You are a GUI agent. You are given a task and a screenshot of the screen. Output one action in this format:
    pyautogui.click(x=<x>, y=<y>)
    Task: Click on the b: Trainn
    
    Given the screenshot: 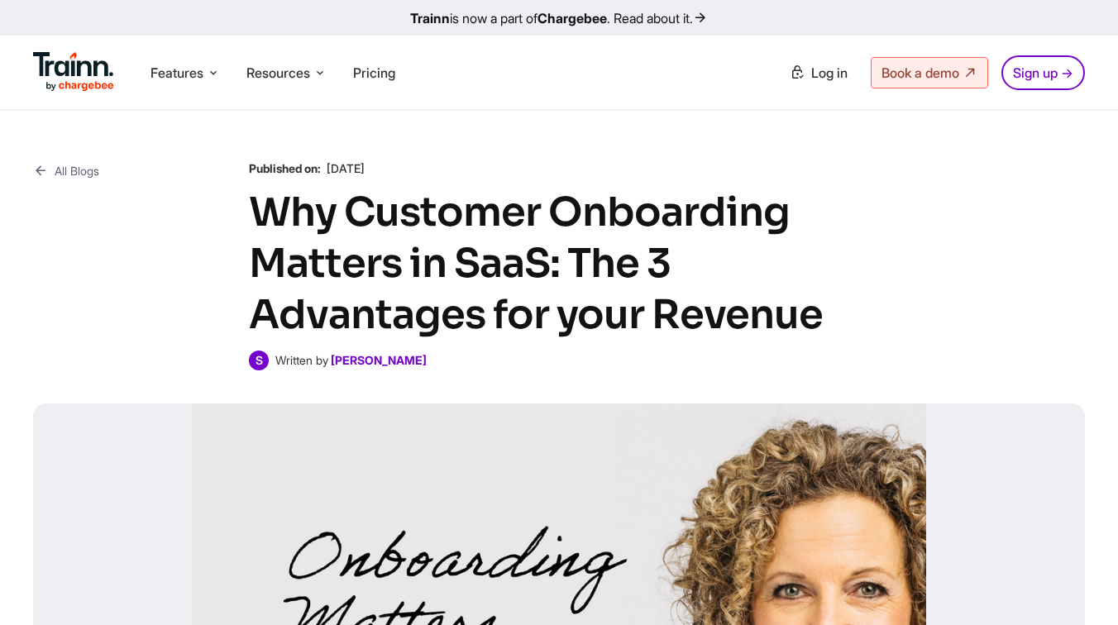 What is the action you would take?
    pyautogui.click(x=430, y=18)
    